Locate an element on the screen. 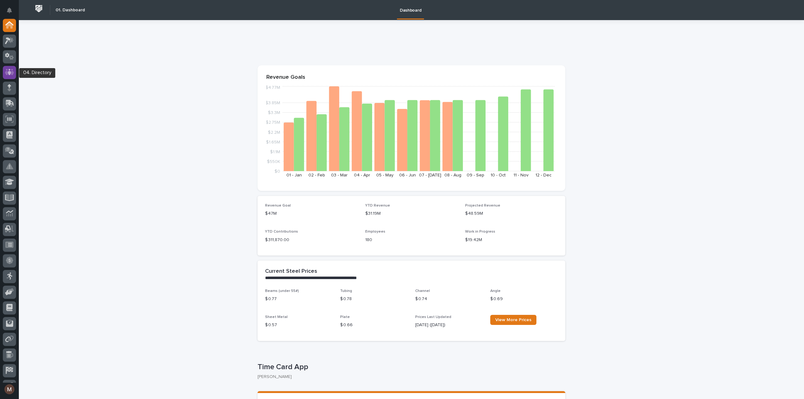 This screenshot has height=399, width=804. tspan: $2.2M is located at coordinates (274, 132).